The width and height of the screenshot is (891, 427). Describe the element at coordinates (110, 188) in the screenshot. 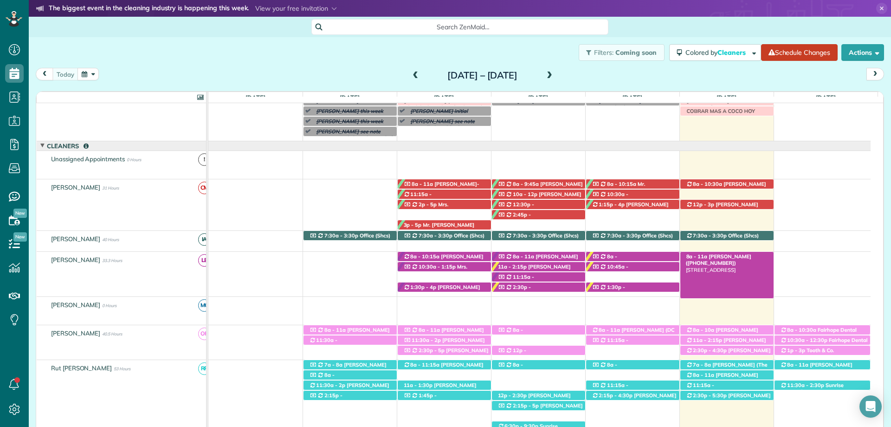

I see `span: 31 Hours` at that location.